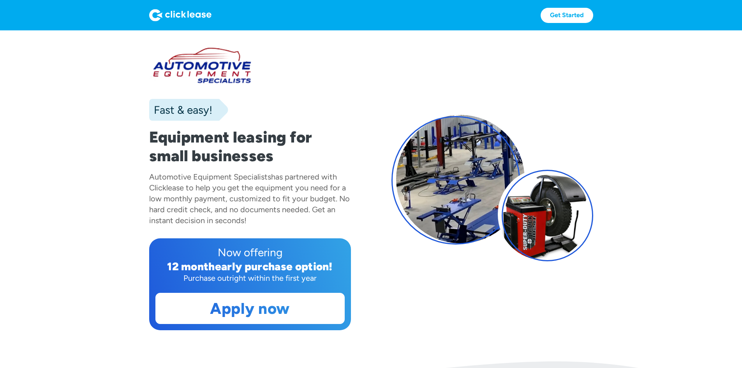 The height and width of the screenshot is (368, 742). I want to click on img: Logo, so click(180, 15).